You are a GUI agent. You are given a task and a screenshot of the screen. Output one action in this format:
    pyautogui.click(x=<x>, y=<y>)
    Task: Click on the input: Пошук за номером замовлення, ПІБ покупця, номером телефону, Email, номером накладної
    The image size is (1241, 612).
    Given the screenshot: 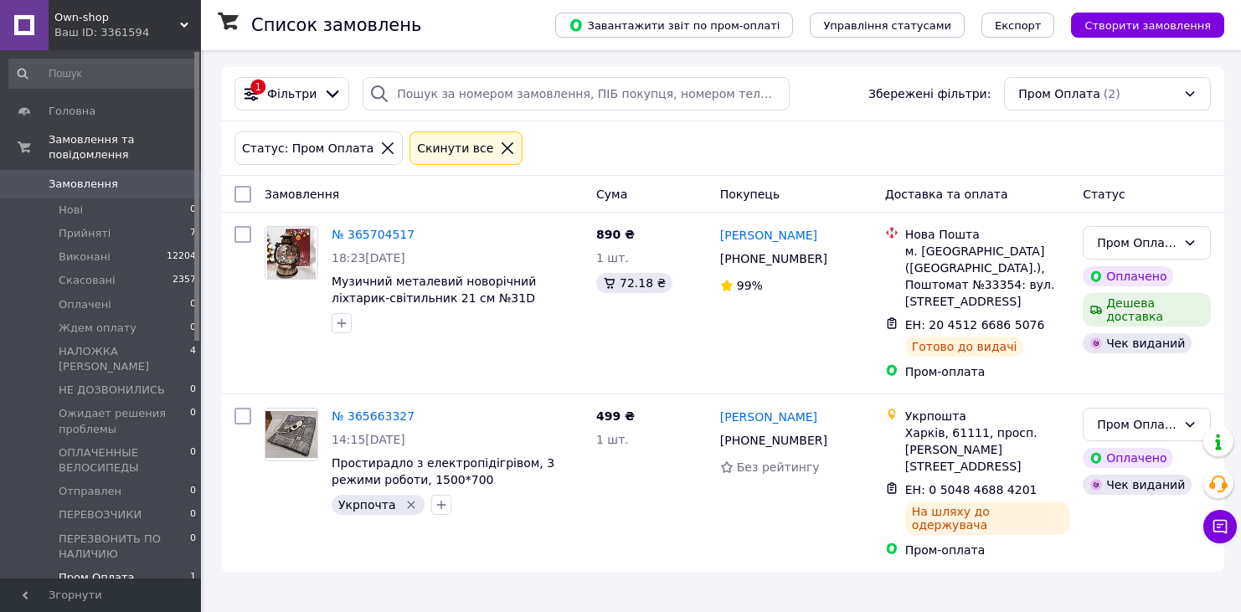 What is the action you would take?
    pyautogui.click(x=575, y=94)
    